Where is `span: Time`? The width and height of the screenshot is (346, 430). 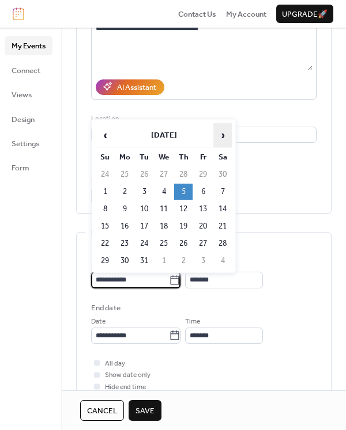 span: Time is located at coordinates (192, 322).